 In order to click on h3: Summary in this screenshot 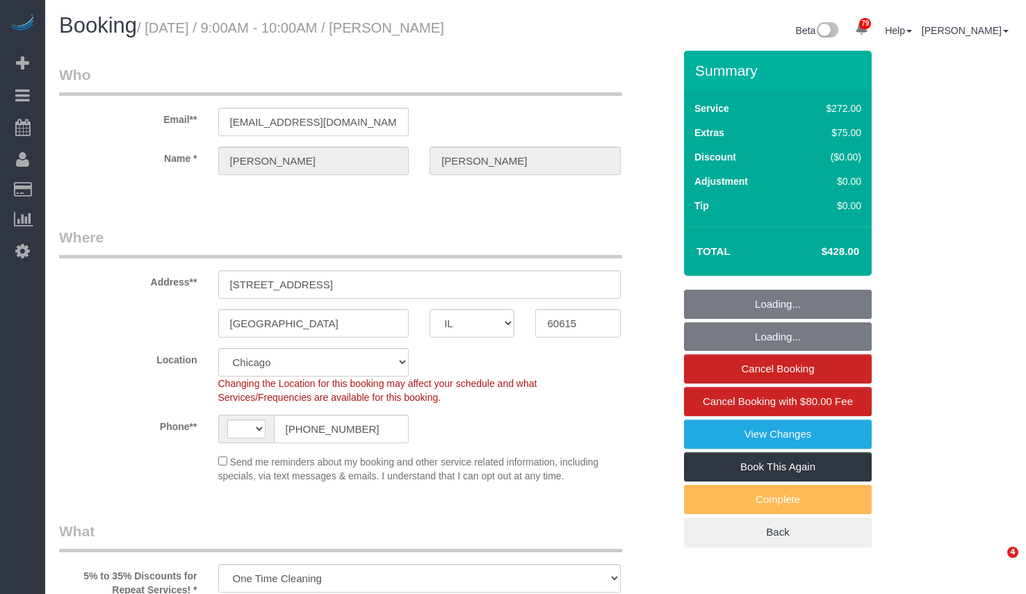, I will do `click(780, 70)`.